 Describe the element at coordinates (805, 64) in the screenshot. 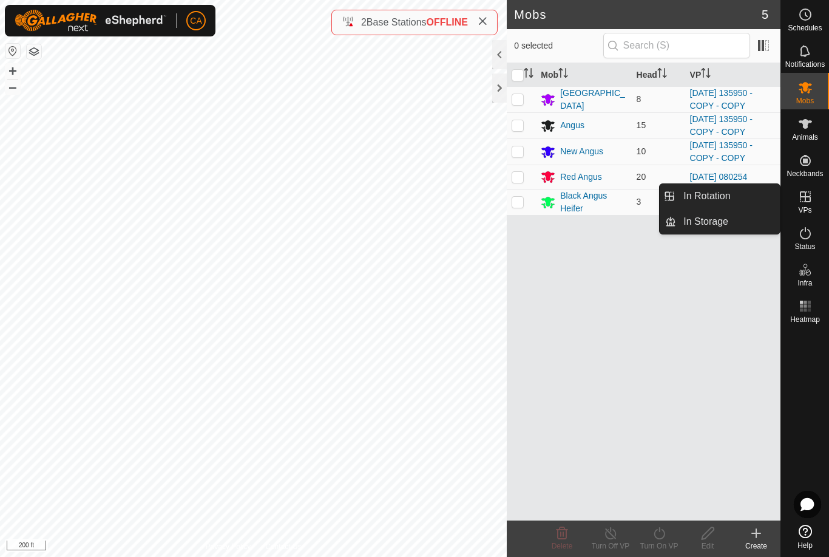

I see `span: Notifications` at that location.